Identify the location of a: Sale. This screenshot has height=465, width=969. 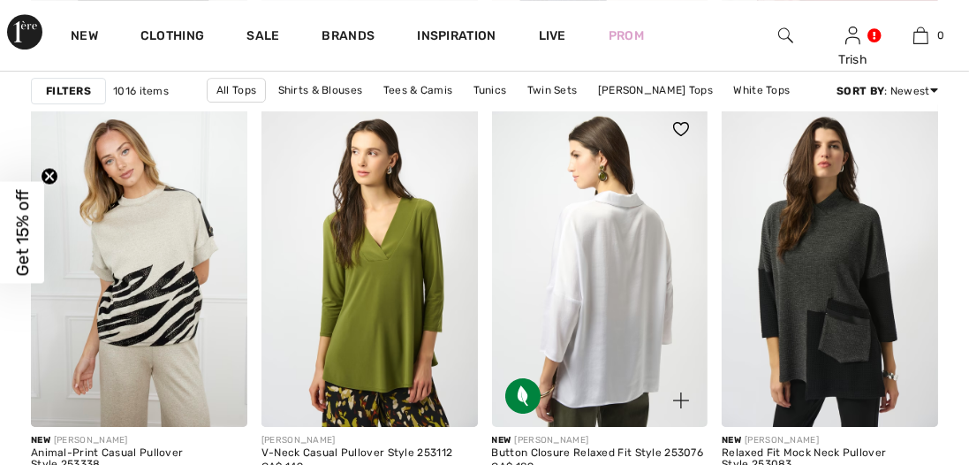
(262, 37).